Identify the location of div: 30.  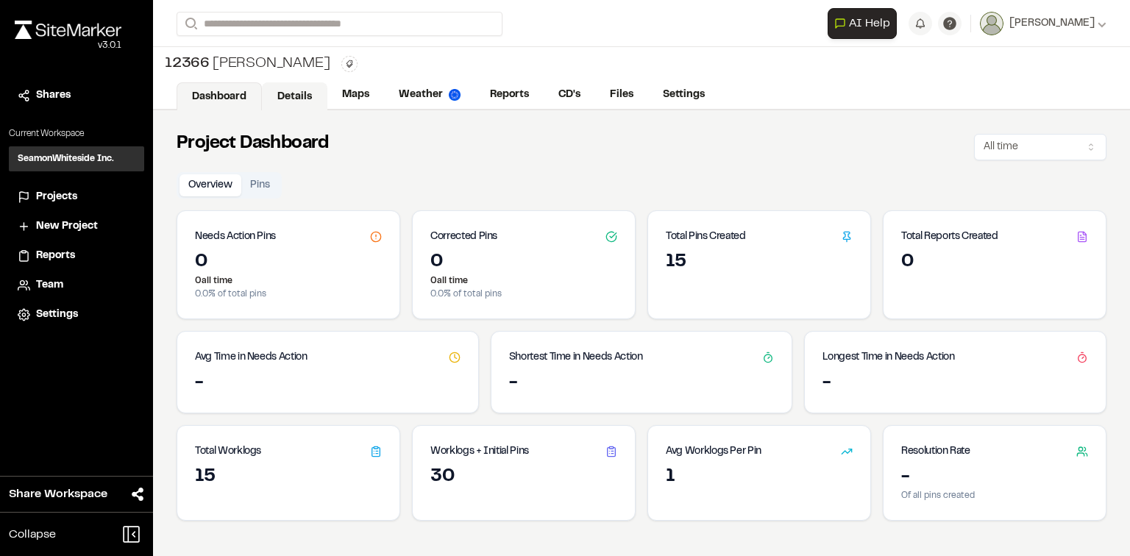
(524, 477).